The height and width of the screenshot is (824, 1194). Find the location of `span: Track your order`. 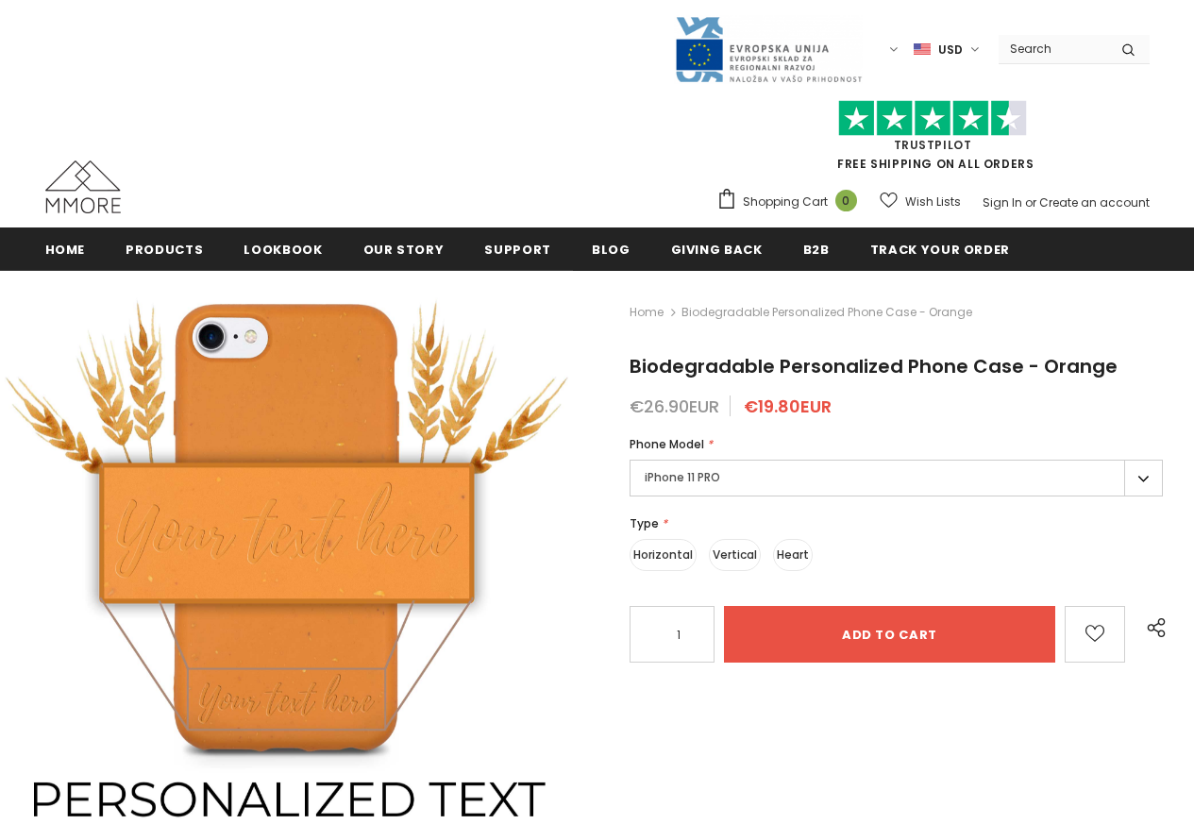

span: Track your order is located at coordinates (940, 249).